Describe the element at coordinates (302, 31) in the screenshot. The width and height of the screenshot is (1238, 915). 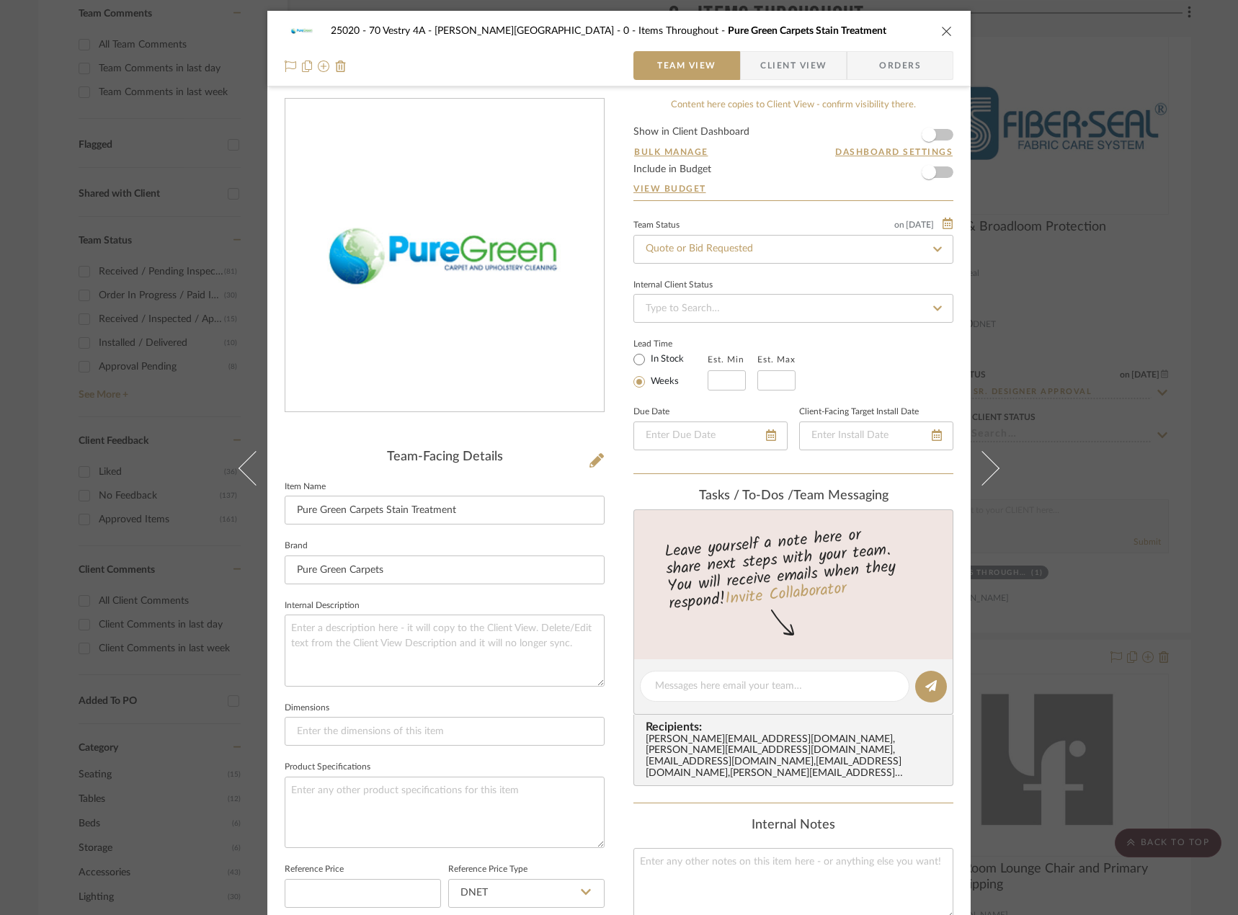
I see `img: e198faa7-df6f-49d6-9e63-558867547140_48x40.jpg` at that location.